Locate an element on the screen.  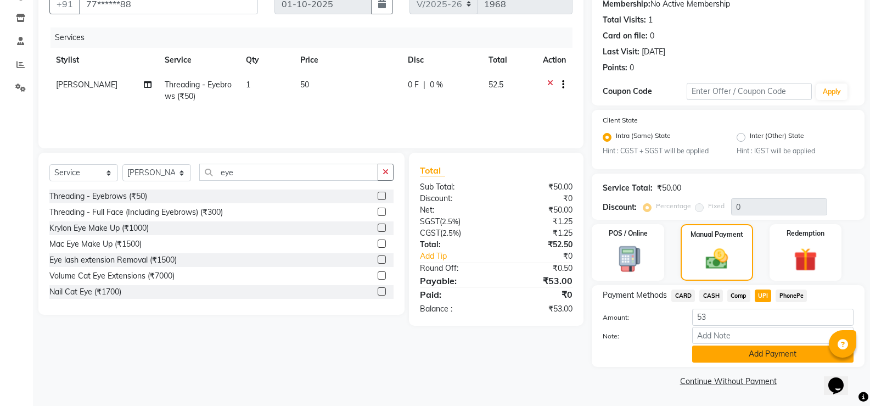
span: Threading - Eyebrows (₹50) is located at coordinates (198, 90).